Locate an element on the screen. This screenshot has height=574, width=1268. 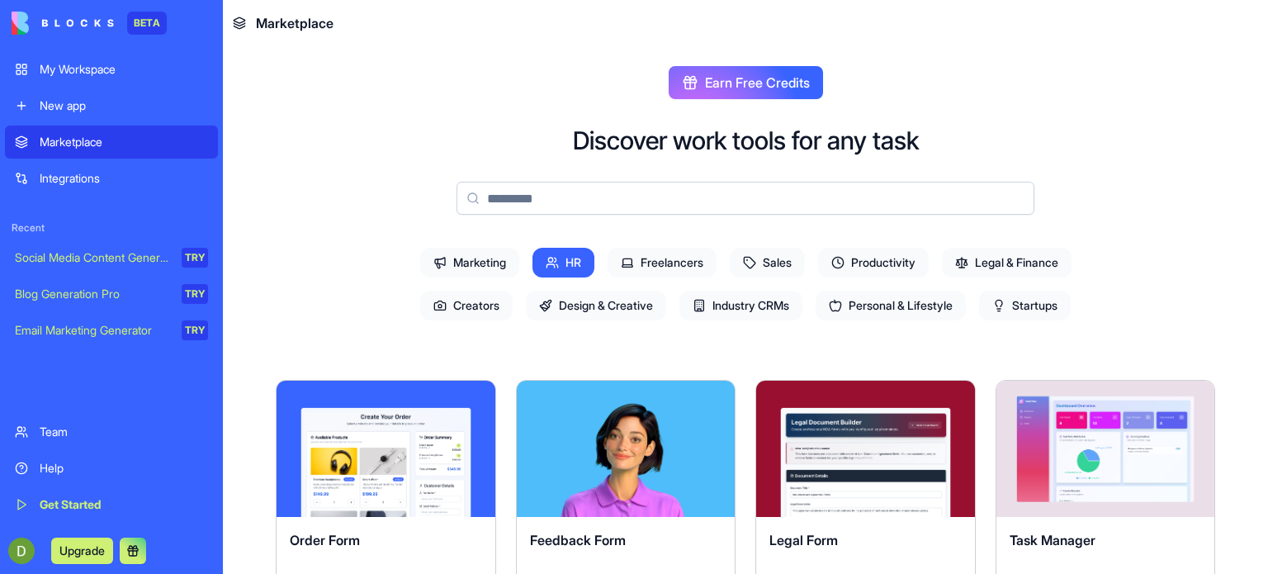
span: Marketplace is located at coordinates (295, 23).